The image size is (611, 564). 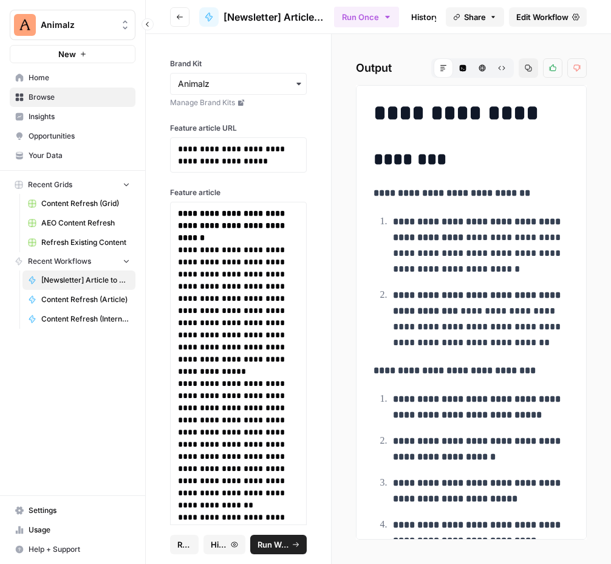 I want to click on a: Settings, so click(x=72, y=511).